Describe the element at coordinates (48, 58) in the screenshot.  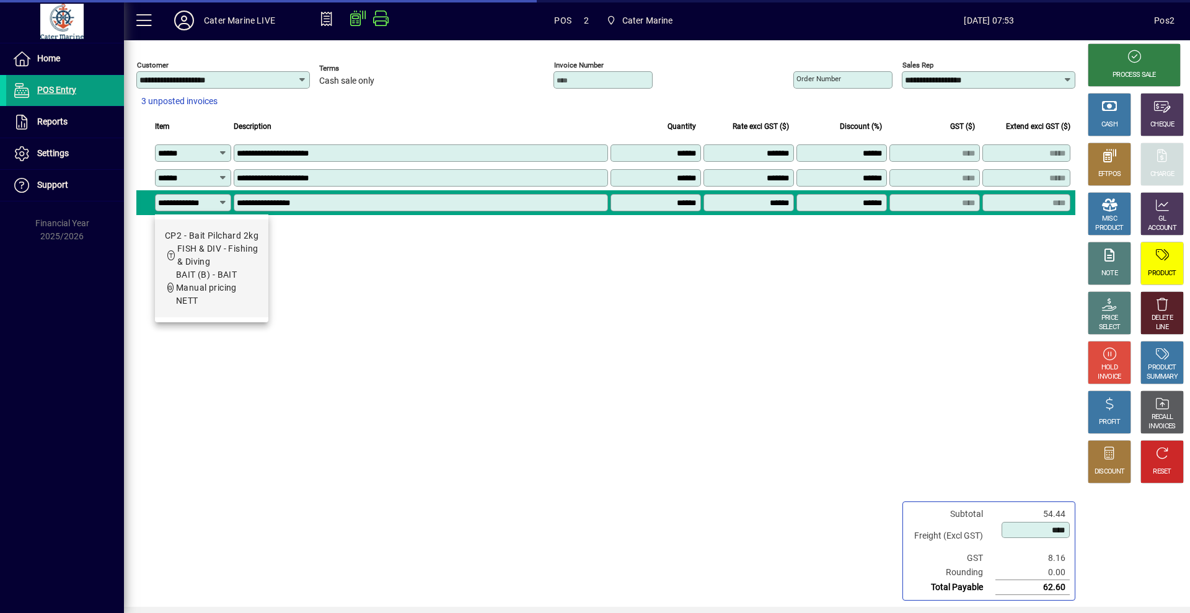
I see `span: Home` at that location.